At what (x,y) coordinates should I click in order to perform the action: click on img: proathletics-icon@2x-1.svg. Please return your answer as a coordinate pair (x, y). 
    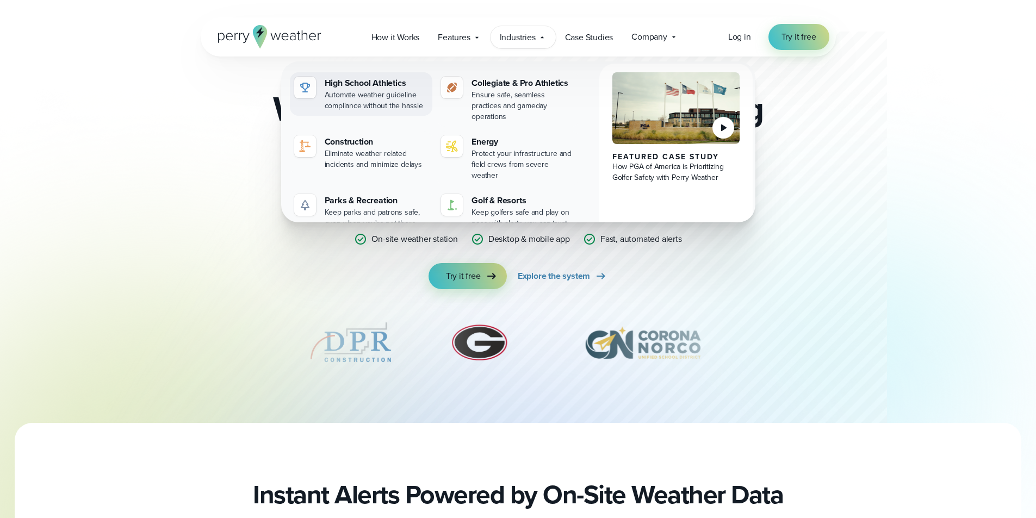
    Looking at the image, I should click on (452, 88).